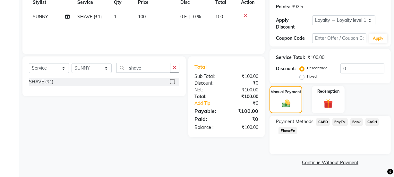 This screenshot has width=394, height=177. What do you see at coordinates (294, 38) in the screenshot?
I see `div: Coupon Code` at bounding box center [294, 38].